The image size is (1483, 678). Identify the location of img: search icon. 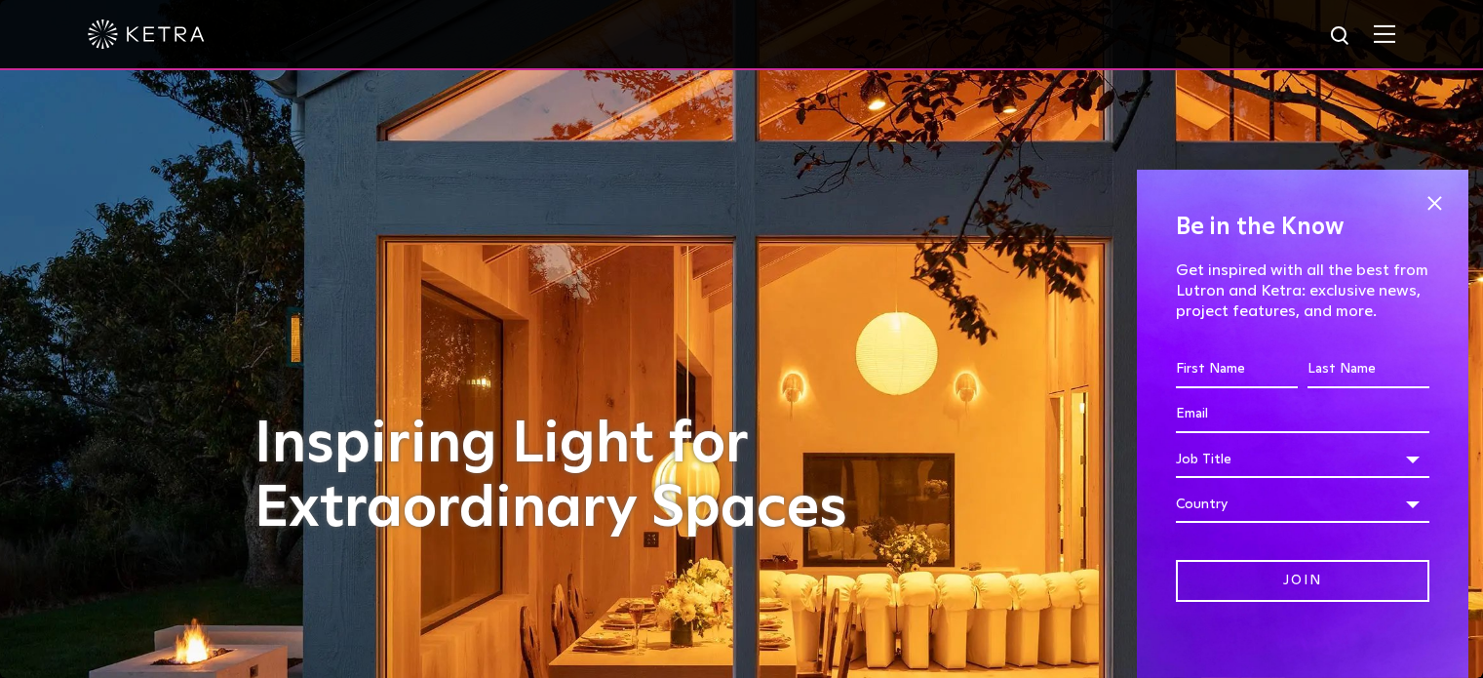
(1340, 36).